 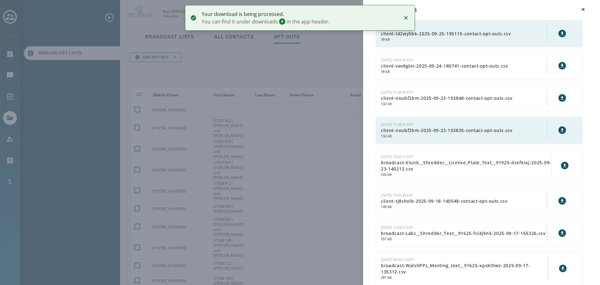 I want to click on span: 533 kB, so click(x=467, y=174).